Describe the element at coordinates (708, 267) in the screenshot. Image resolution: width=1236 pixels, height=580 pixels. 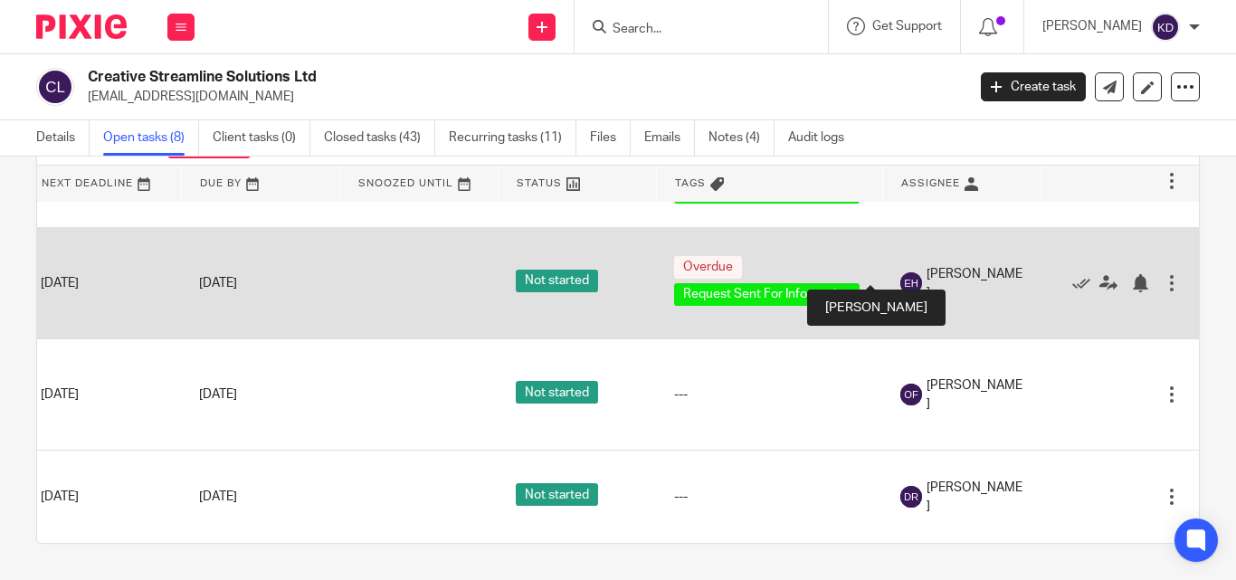
I see `span: Overdue` at that location.